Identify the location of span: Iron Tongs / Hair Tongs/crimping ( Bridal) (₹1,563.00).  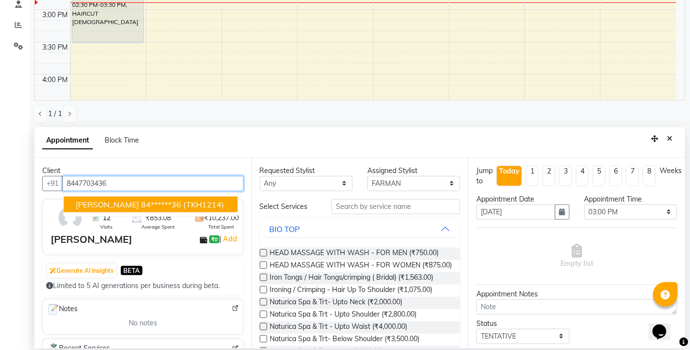
(352, 278).